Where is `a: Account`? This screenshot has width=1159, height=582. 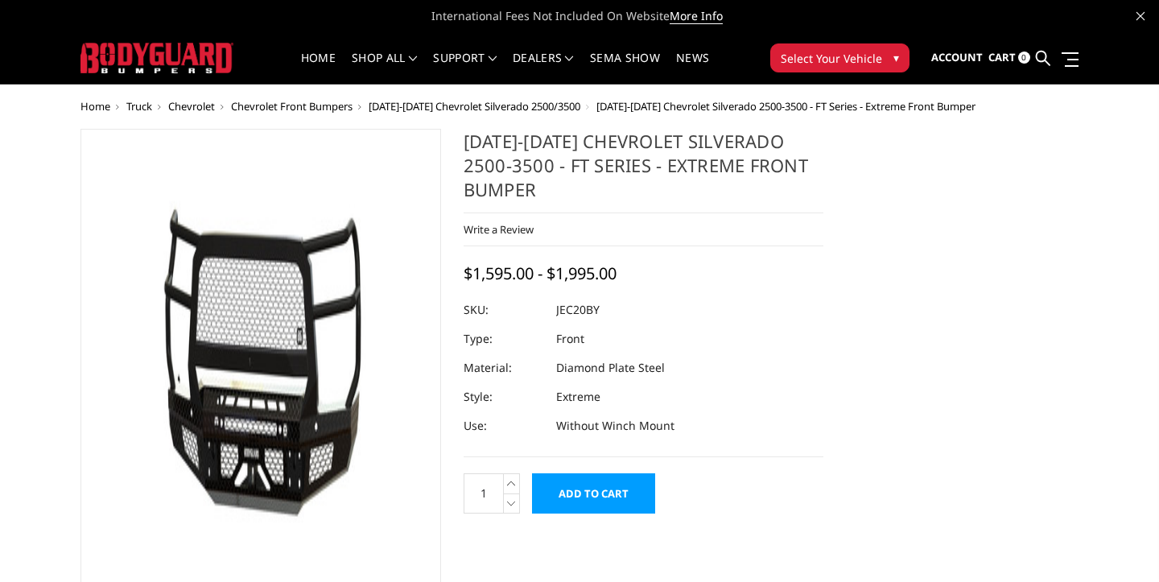 a: Account is located at coordinates (957, 58).